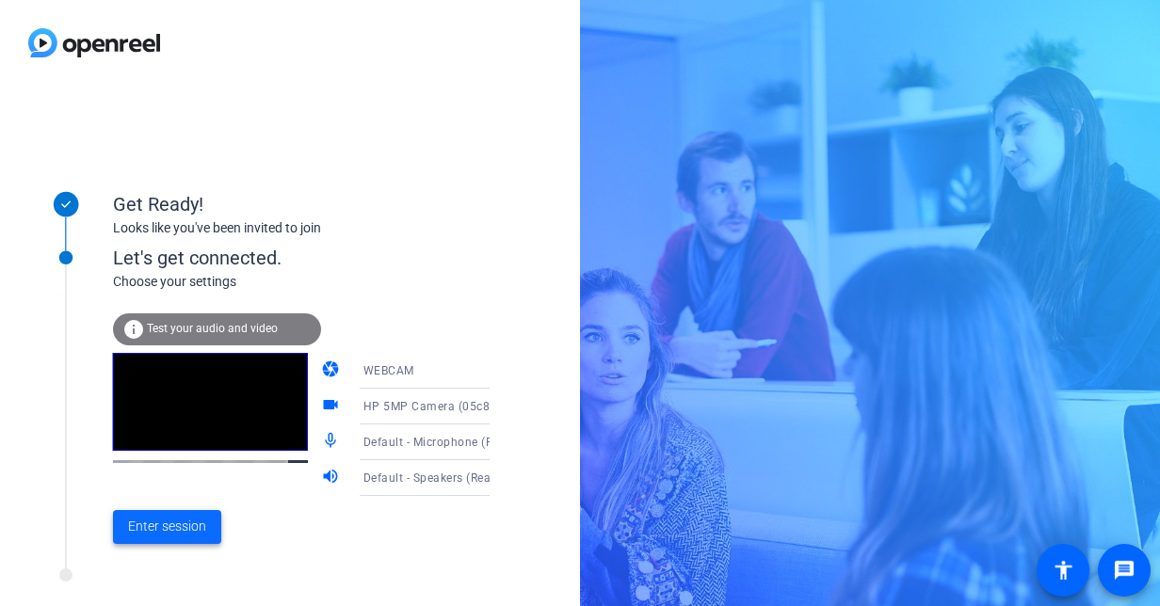  Describe the element at coordinates (167, 527) in the screenshot. I see `button: Enter session` at that location.